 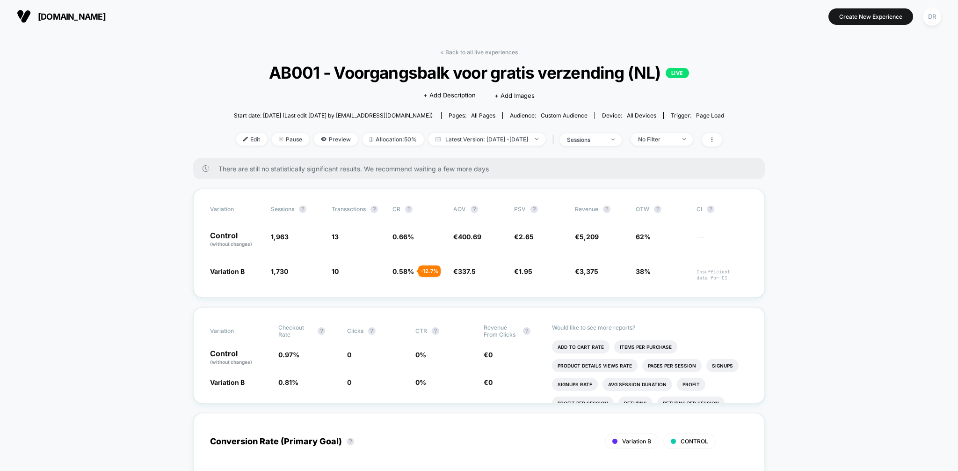 I want to click on div: Pages:, so click(x=472, y=115).